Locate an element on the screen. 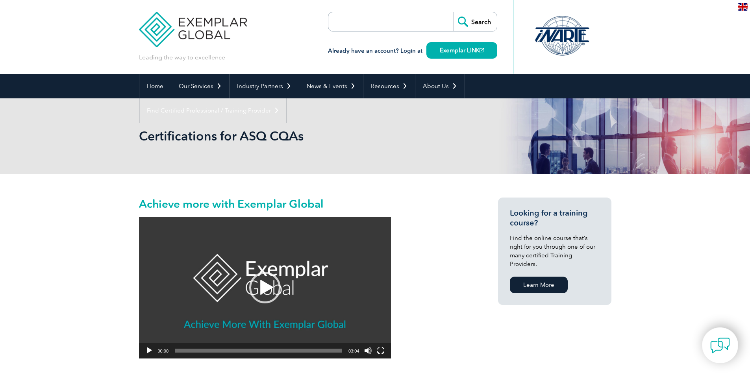 Image resolution: width=750 pixels, height=375 pixels. a: Our Services is located at coordinates (200, 86).